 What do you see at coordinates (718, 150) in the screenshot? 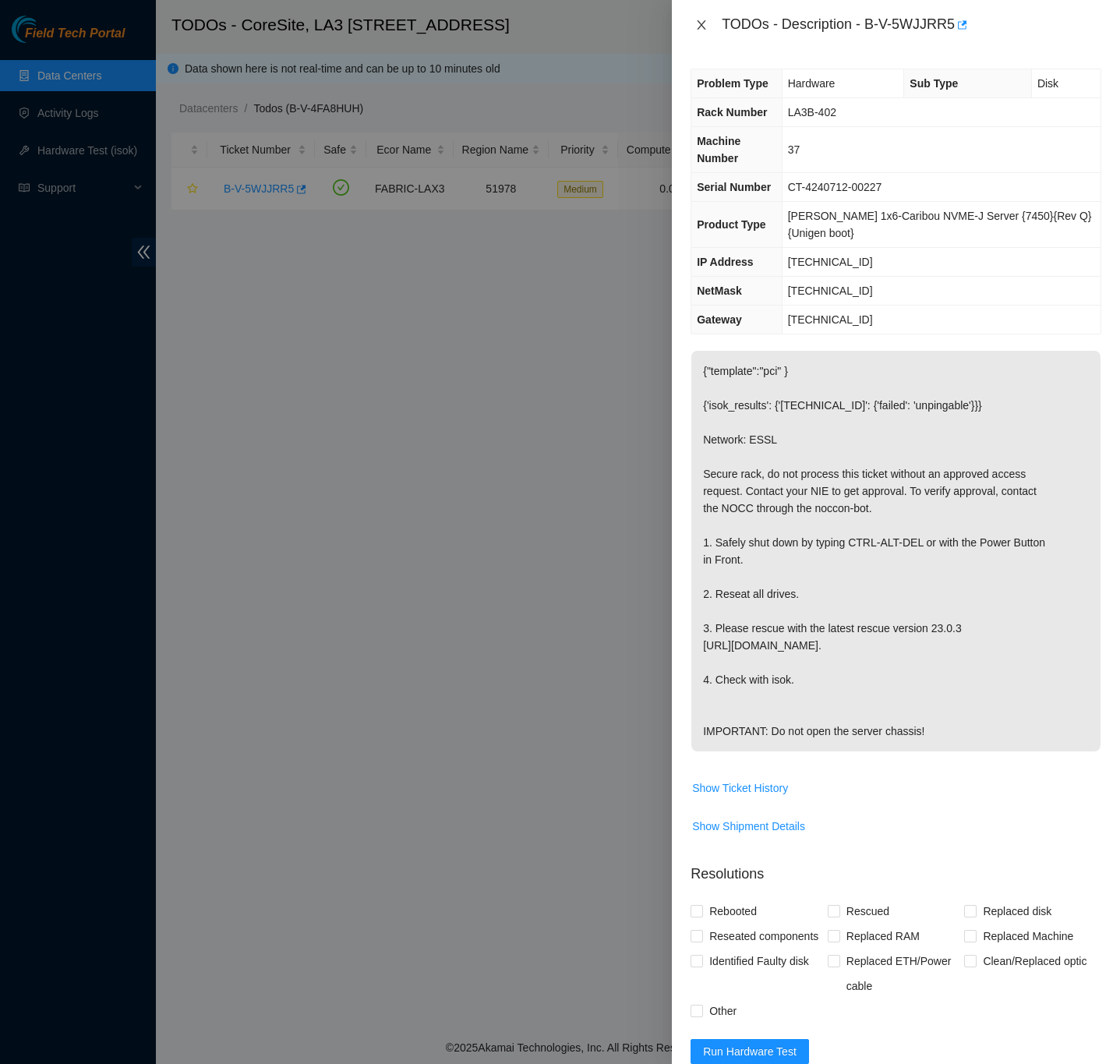
I see `span: Machine Number` at bounding box center [718, 150].